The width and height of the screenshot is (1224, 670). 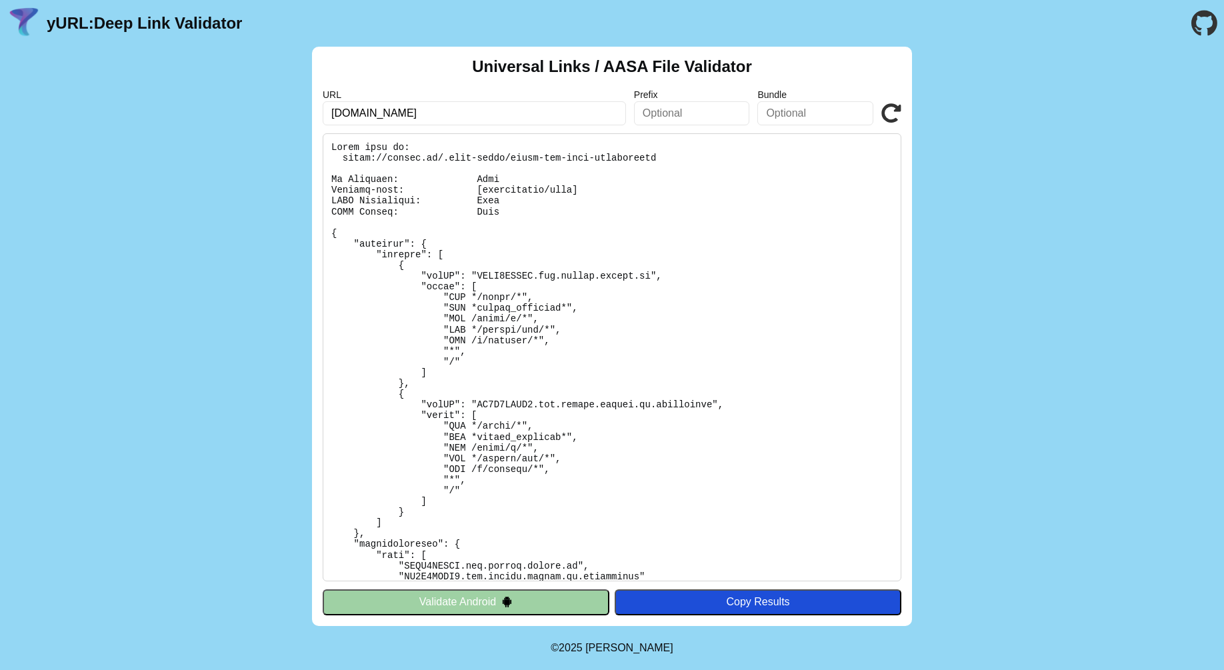 What do you see at coordinates (466, 602) in the screenshot?
I see `button: Validate Android` at bounding box center [466, 602].